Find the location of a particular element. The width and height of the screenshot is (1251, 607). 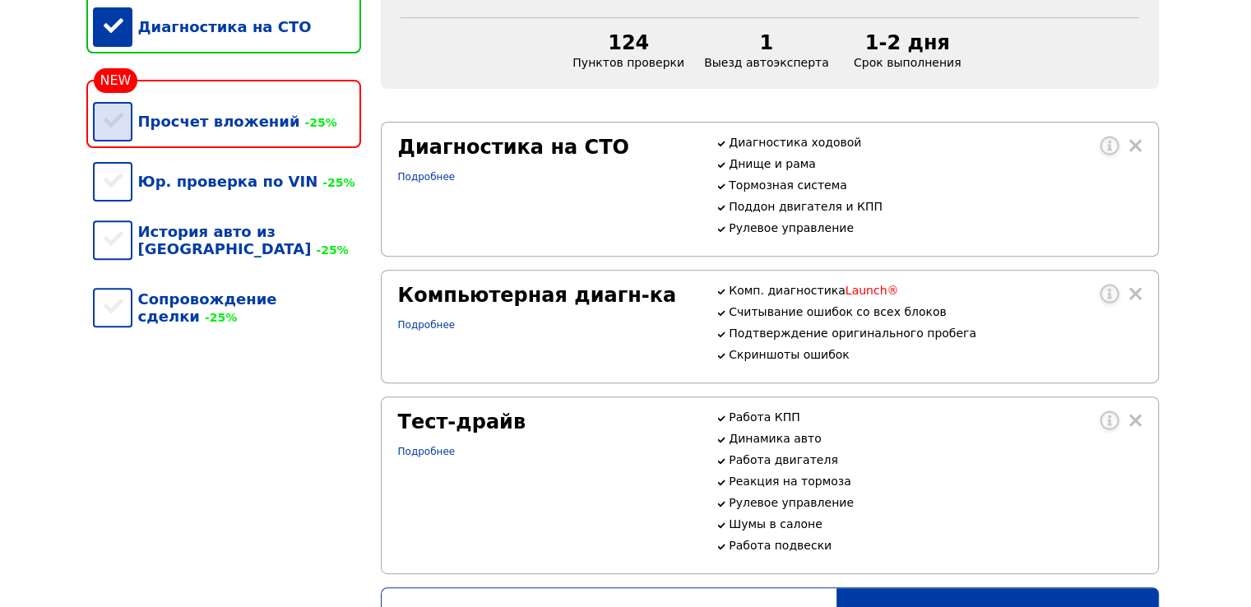

p: Диагностика ходовой is located at coordinates (934, 142).